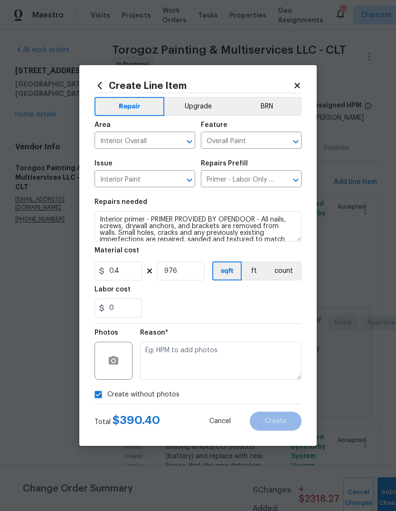 This screenshot has height=511, width=396. What do you see at coordinates (104, 163) in the screenshot?
I see `h5: Issue` at bounding box center [104, 163].